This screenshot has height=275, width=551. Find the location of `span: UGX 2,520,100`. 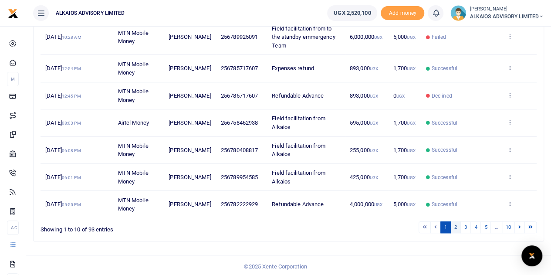

span: UGX 2,520,100 is located at coordinates (352, 13).